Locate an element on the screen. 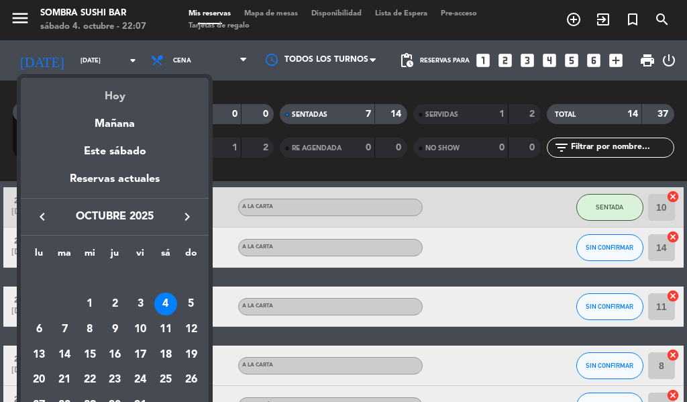  div: 13 is located at coordinates (39, 355).